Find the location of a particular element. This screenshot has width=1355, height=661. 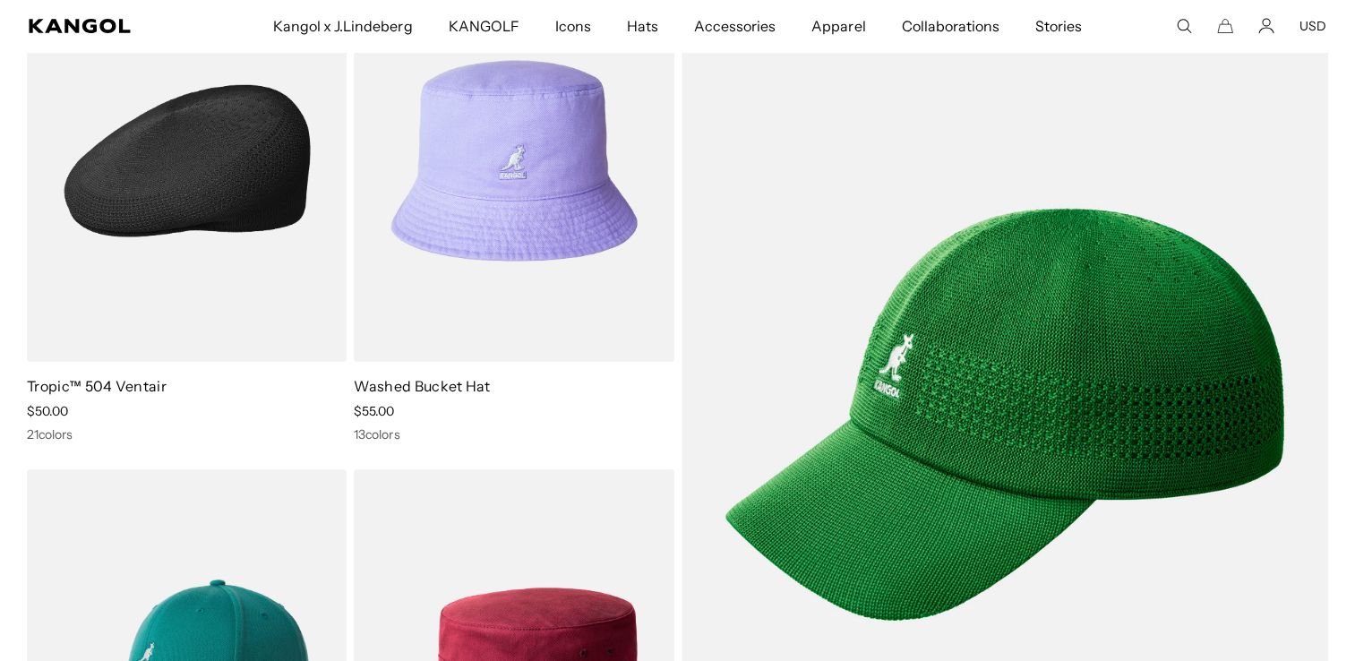

a: Tropic™ 504 Ventair is located at coordinates (97, 386).